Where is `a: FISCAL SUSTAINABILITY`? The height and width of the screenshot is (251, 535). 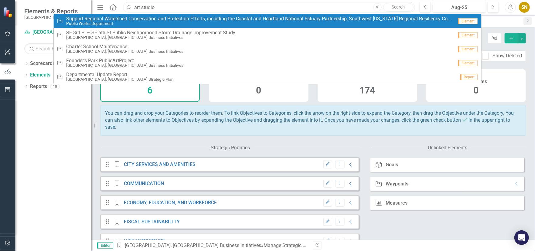 a: FISCAL SUSTAINABILITY is located at coordinates (152, 221).